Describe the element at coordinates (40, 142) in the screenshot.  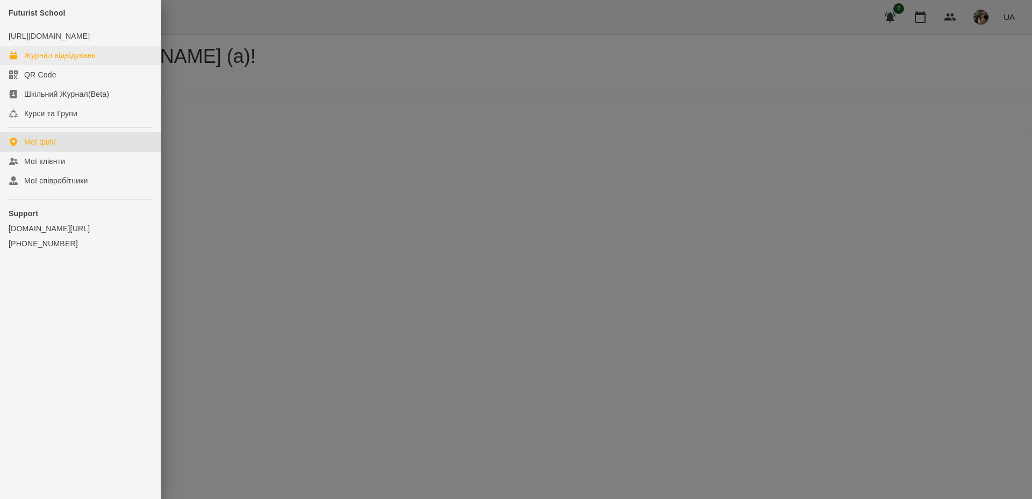
I see `div: Мої філії` at that location.